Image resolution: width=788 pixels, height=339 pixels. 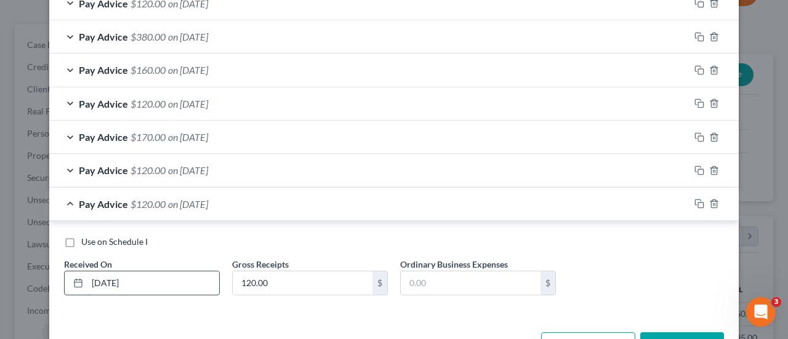 I want to click on span: $170.00, so click(x=148, y=137).